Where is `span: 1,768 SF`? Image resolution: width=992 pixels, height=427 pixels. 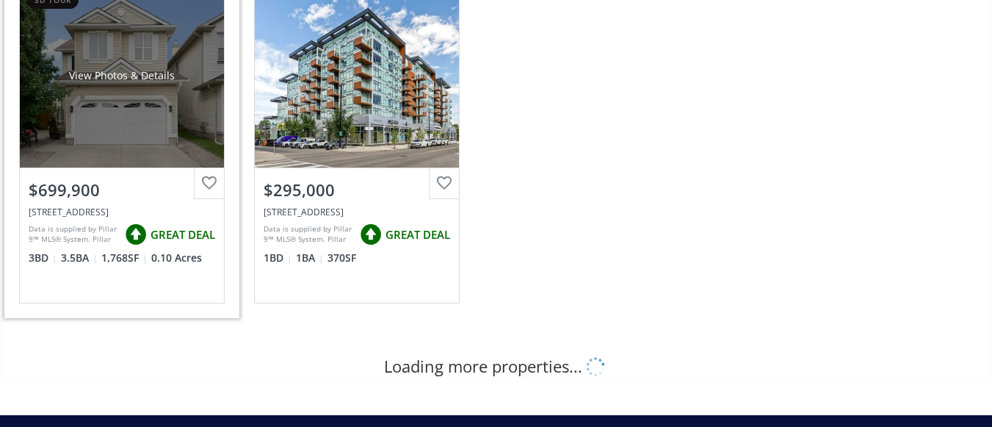
span: 1,768 SF is located at coordinates (124, 258).